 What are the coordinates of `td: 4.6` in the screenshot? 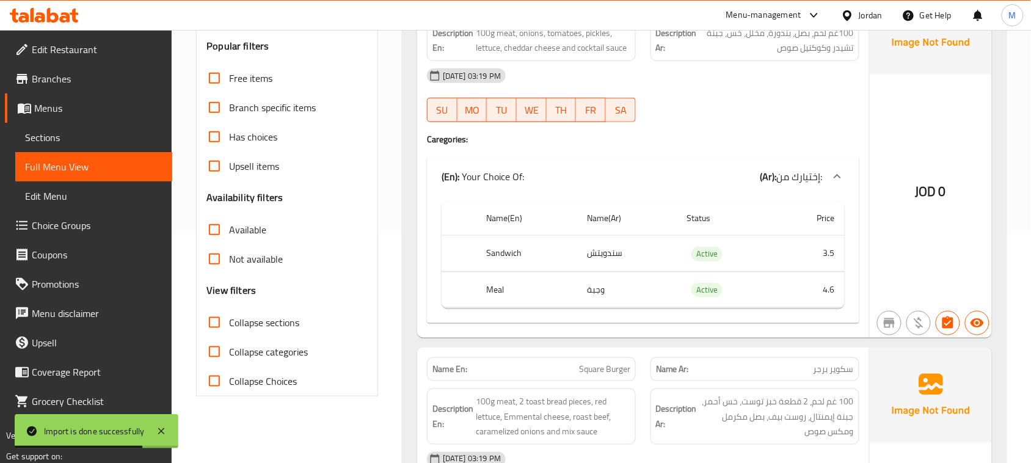 It's located at (811, 290).